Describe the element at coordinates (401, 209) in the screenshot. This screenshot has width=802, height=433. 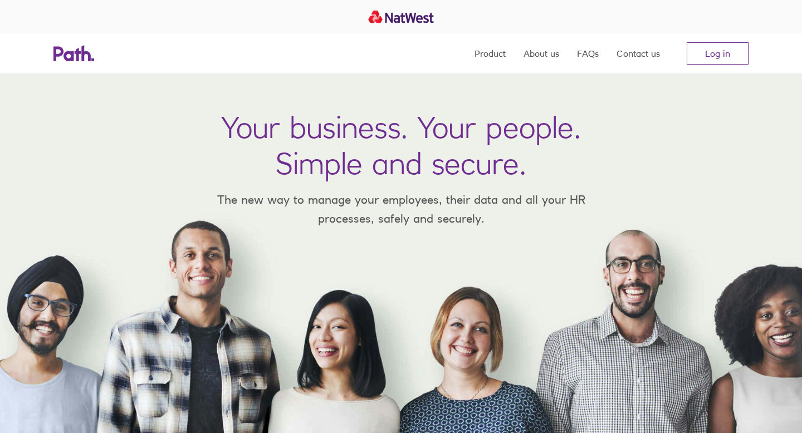
I see `p: The new way to manage your employees, their data and all your HR processes, safely and securely.` at that location.